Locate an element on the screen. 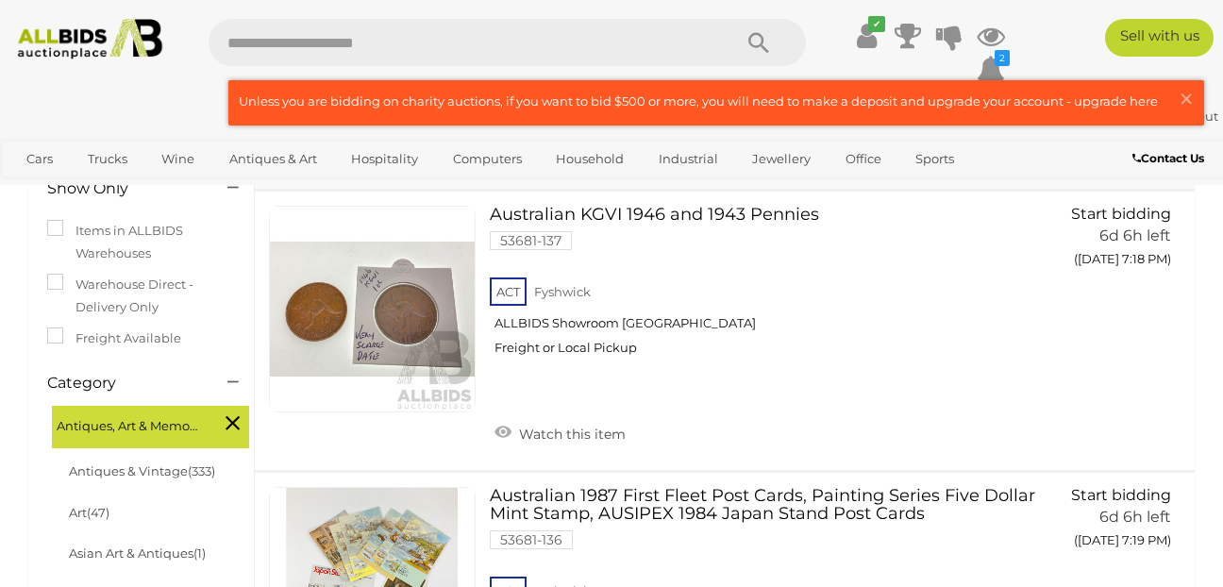  label: Items in ALLBIDS Warehouses is located at coordinates (141, 242).